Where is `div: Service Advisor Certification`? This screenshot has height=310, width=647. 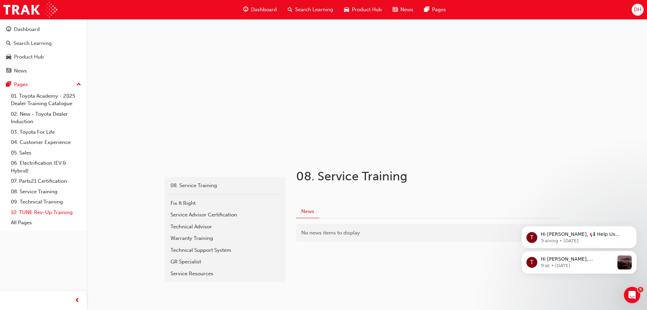 div: Service Advisor Certification is located at coordinates (225, 214).